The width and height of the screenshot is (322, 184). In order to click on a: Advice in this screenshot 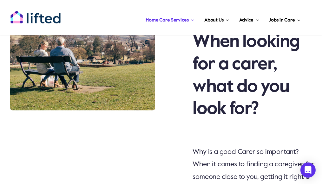, I will do `click(249, 19)`.